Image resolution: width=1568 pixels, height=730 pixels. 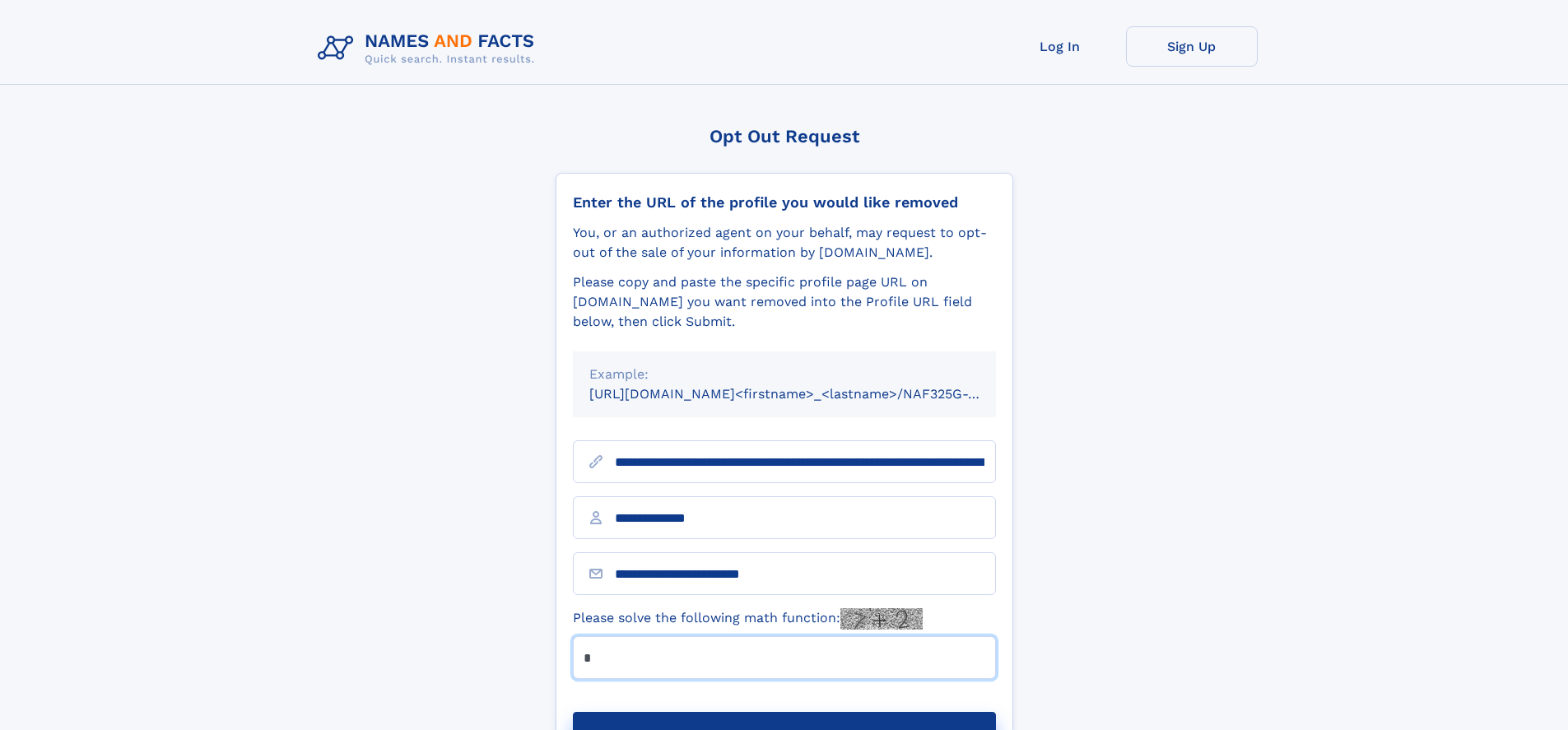 I want to click on a: Log In, so click(x=1060, y=46).